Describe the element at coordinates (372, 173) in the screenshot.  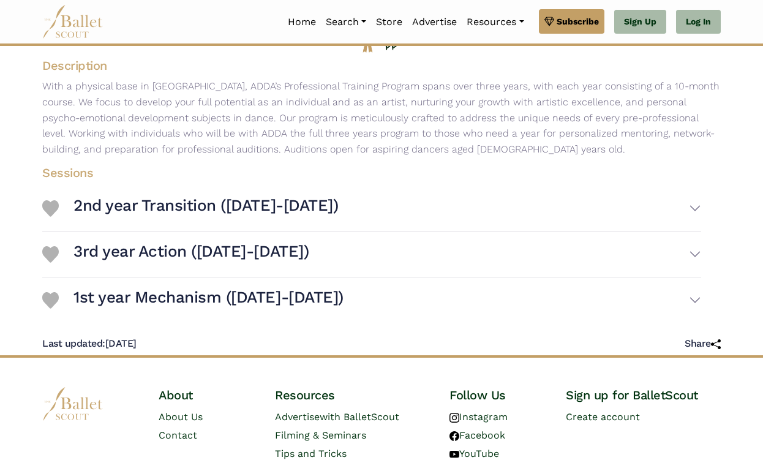
I see `h4: Sessions` at that location.